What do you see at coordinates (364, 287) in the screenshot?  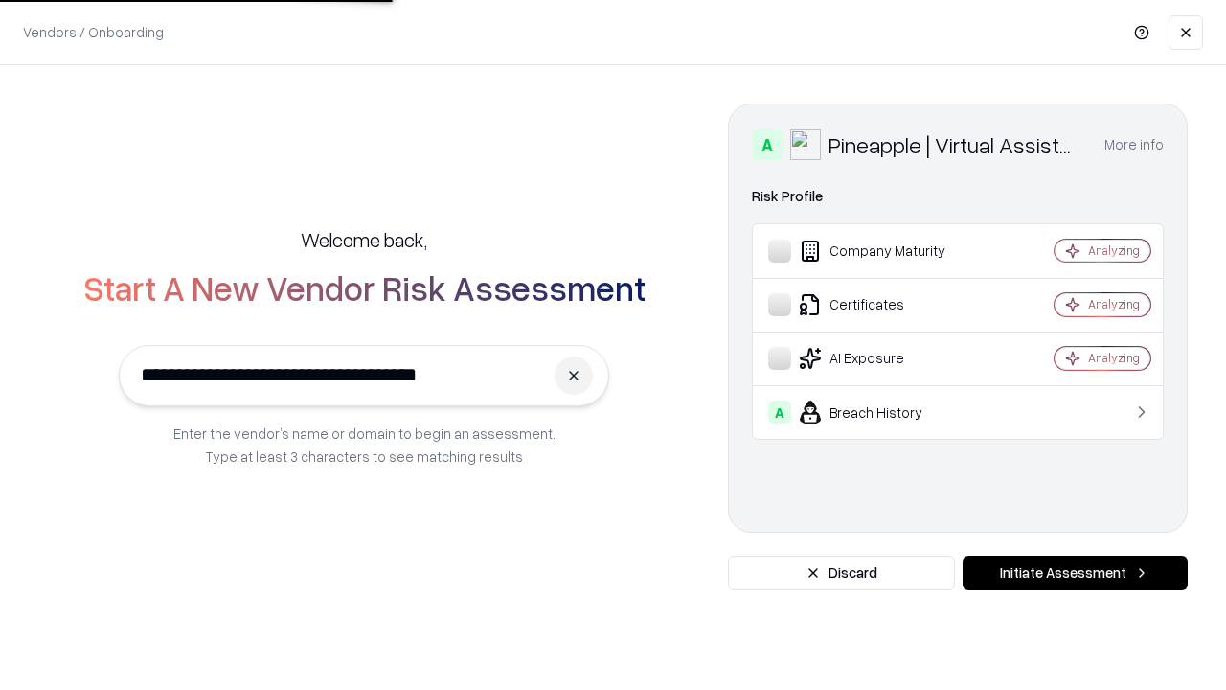 I see `h2: Start A New Vendor Risk Assessment` at bounding box center [364, 287].